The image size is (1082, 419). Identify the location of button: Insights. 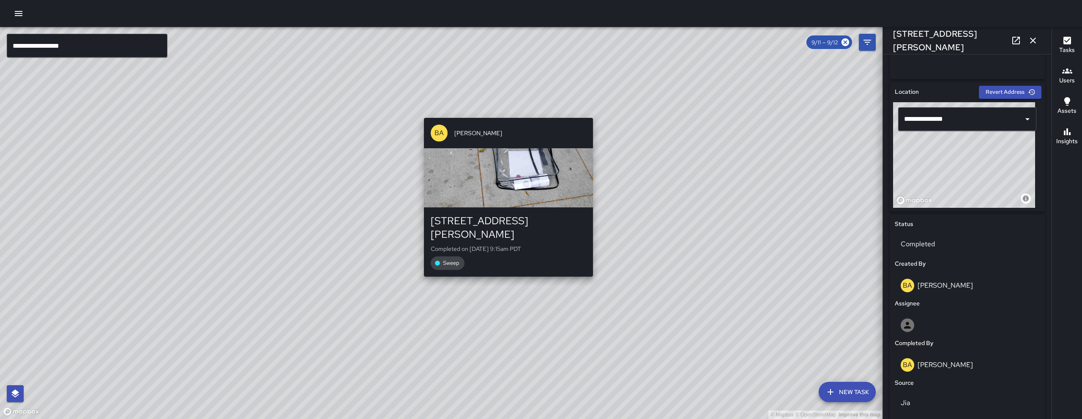
(1067, 137).